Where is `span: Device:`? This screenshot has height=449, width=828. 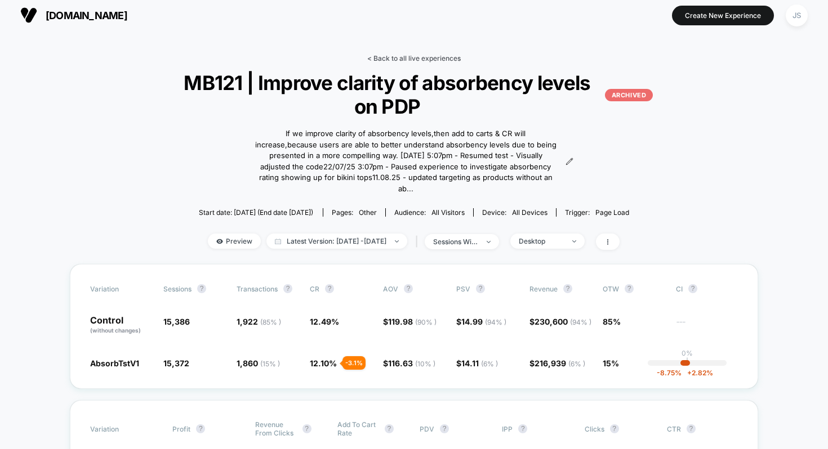
span: Device: is located at coordinates (514, 212).